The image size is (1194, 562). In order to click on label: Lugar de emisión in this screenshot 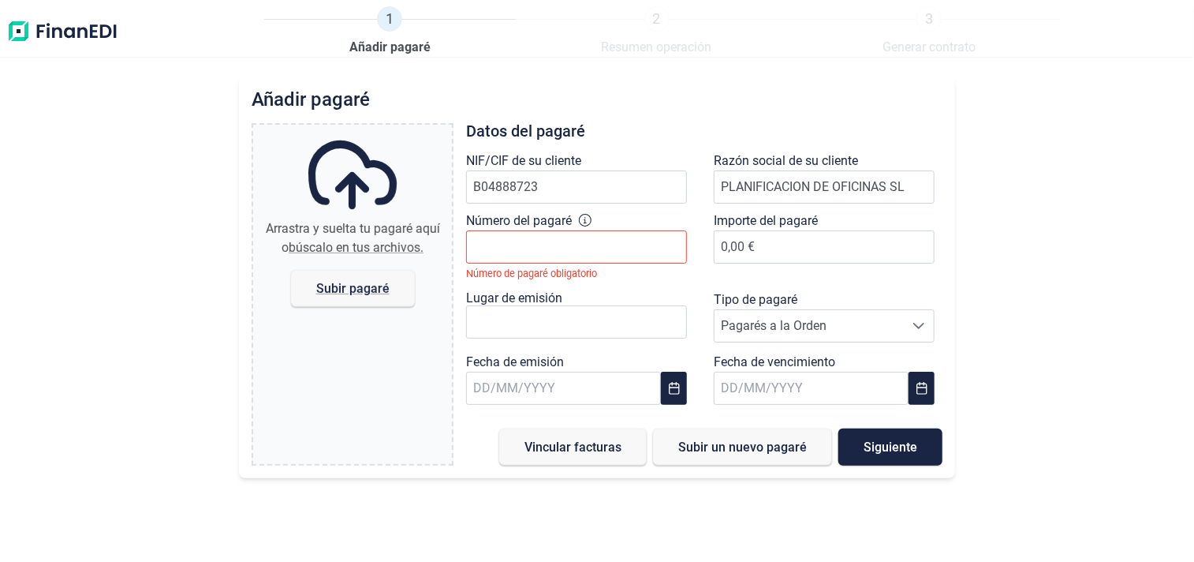, I will do `click(514, 297)`.